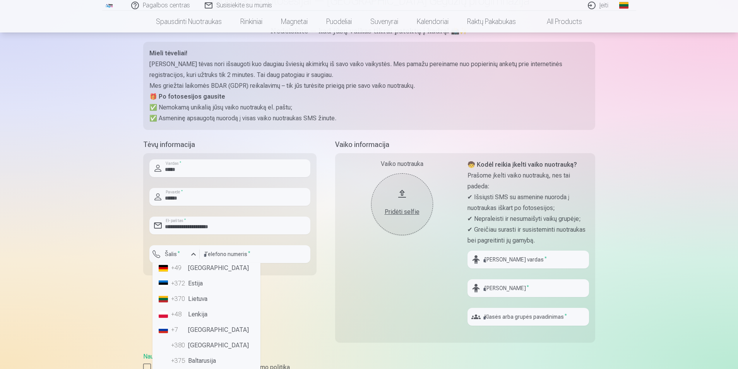  Describe the element at coordinates (384, 22) in the screenshot. I see `a: Suvenyrai` at that location.